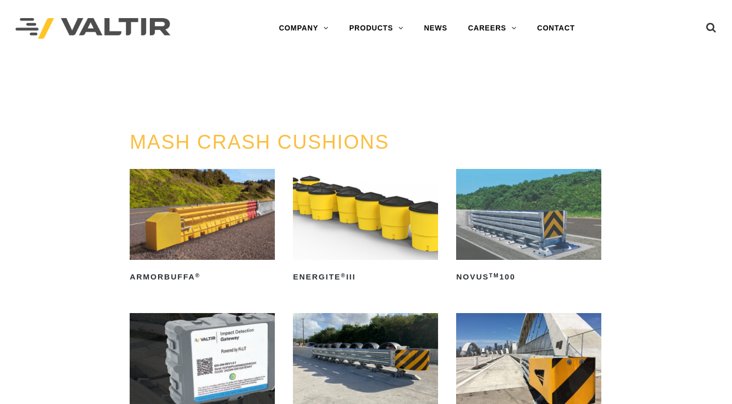 The height and width of the screenshot is (404, 732). What do you see at coordinates (376, 28) in the screenshot?
I see `a: PRODUCTS` at bounding box center [376, 28].